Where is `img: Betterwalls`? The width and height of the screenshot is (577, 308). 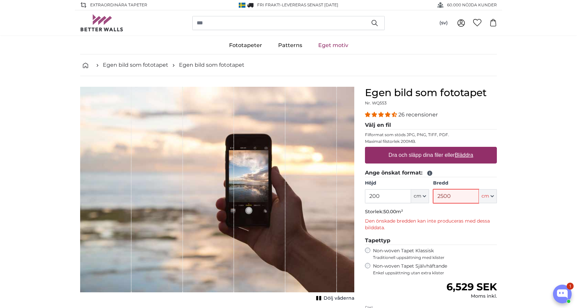 img: Betterwalls is located at coordinates (102, 23).